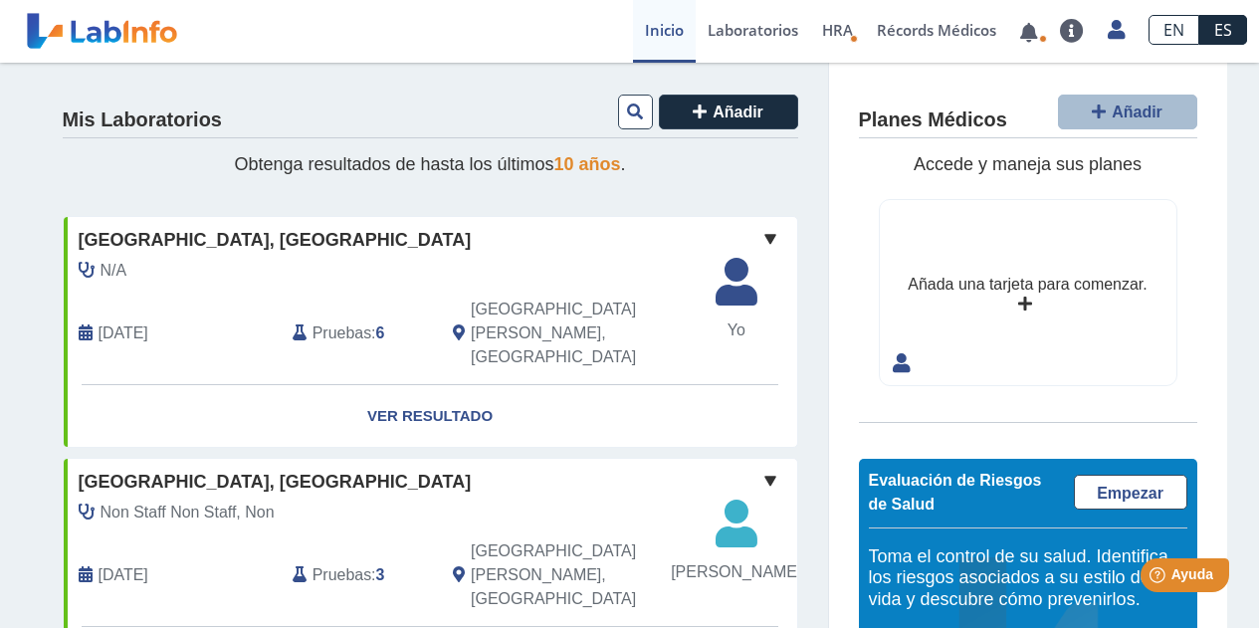  Describe the element at coordinates (123, 333) in the screenshot. I see `span: 2025-09-17` at that location.